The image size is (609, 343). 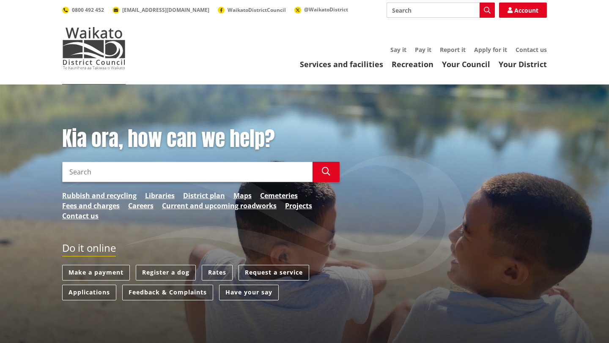 I want to click on a: Make a payment, so click(x=96, y=273).